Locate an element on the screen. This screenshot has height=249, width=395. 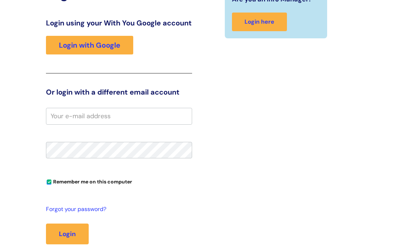
input: Your e-mail address is located at coordinates (119, 116).